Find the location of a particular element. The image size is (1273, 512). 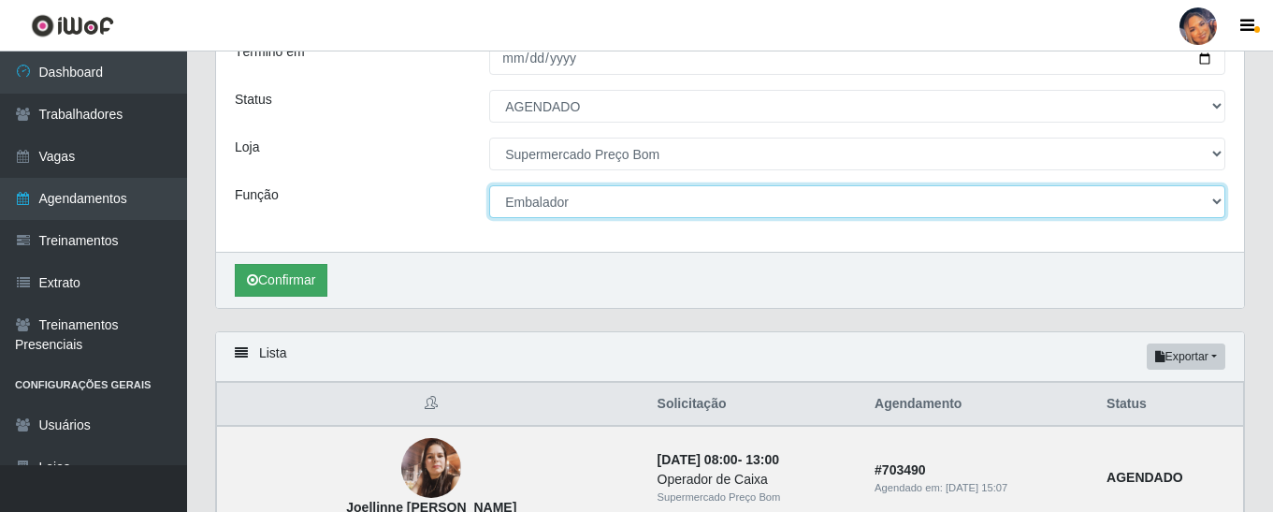

div: Lista is located at coordinates (730, 356).